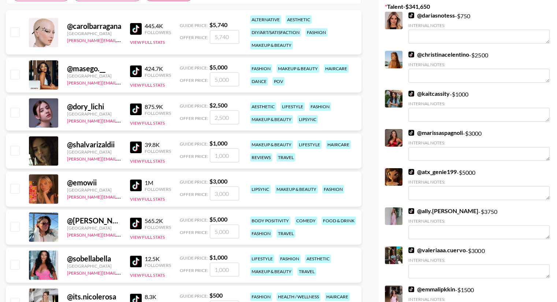  What do you see at coordinates (224, 118) in the screenshot?
I see `input: 2,500` at bounding box center [224, 118].